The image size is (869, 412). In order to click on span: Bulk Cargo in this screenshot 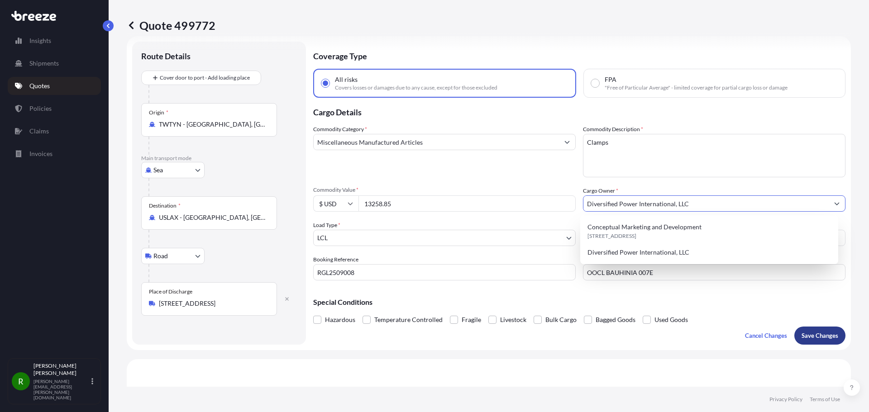, I will do `click(561, 320)`.